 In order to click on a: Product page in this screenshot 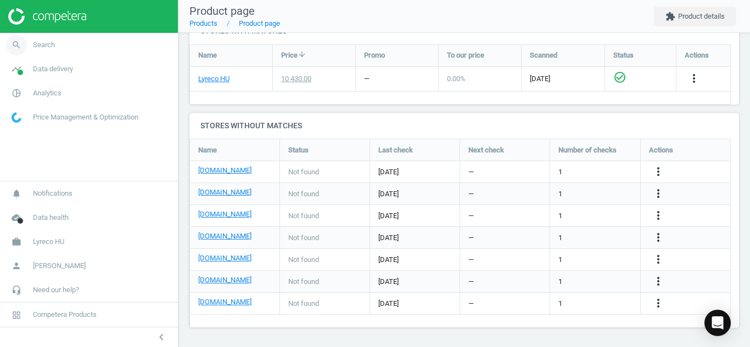, I will do `click(259, 23)`.